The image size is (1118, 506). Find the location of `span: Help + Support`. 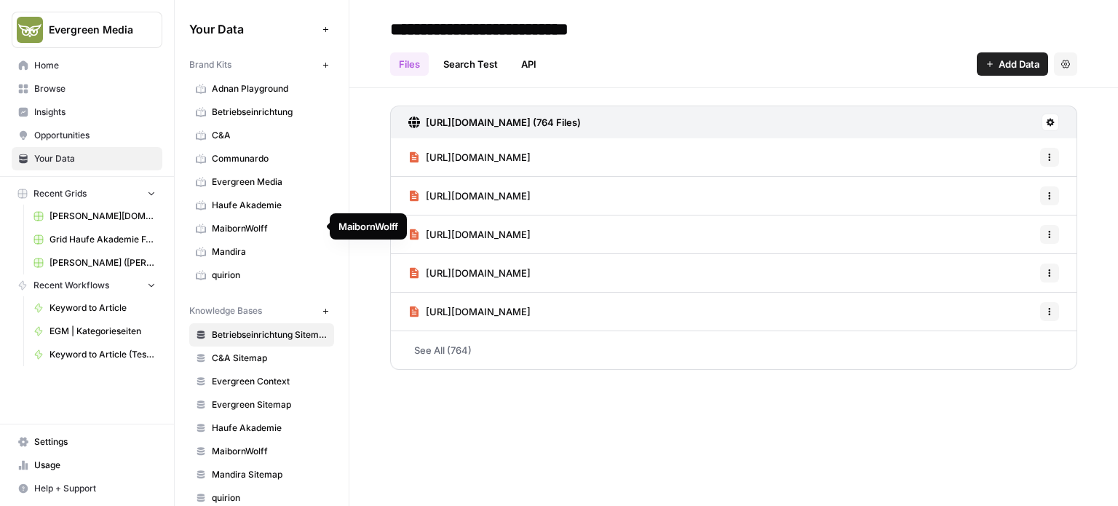

span: Help + Support is located at coordinates (95, 488).